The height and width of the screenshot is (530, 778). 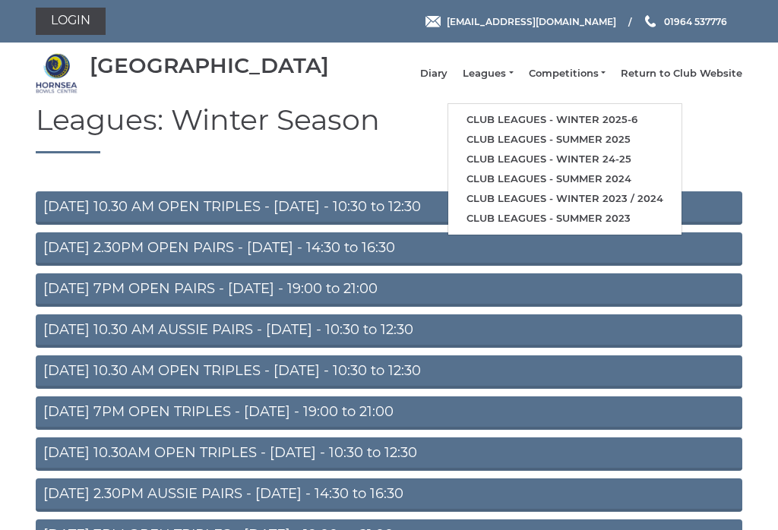 What do you see at coordinates (564, 199) in the screenshot?
I see `a: Club leagues - Winter 2023 / 2024` at bounding box center [564, 199].